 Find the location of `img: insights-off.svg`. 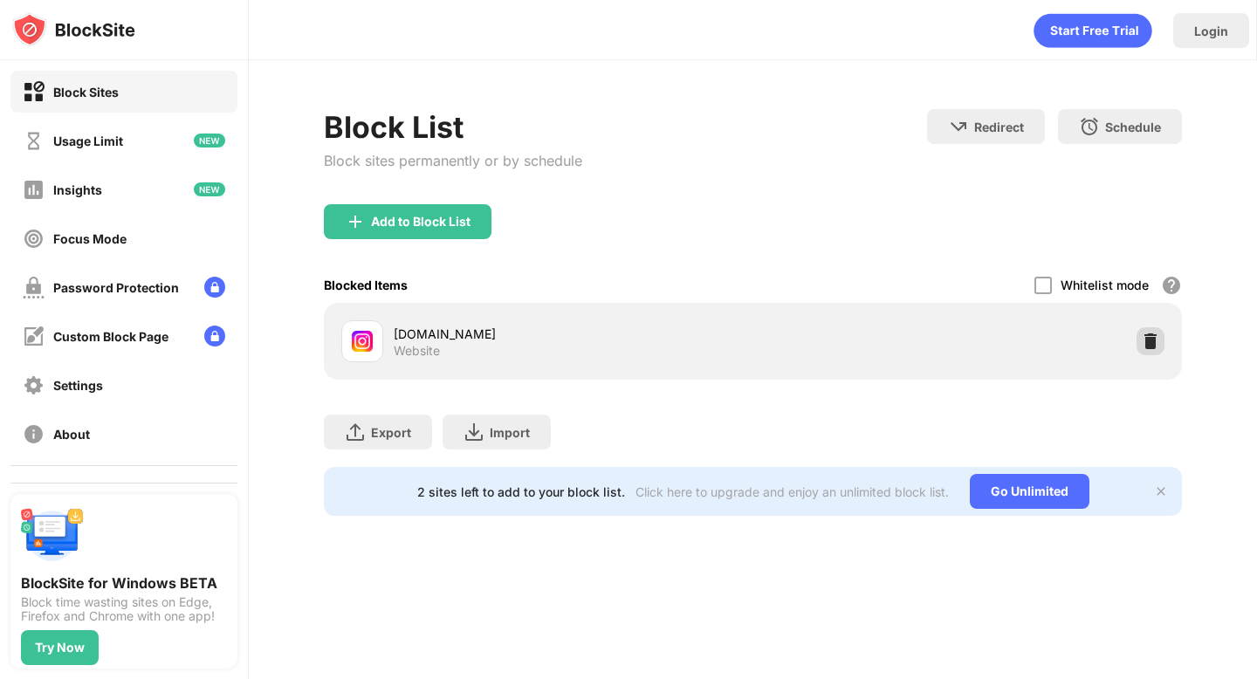

img: insights-off.svg is located at coordinates (33, 189).